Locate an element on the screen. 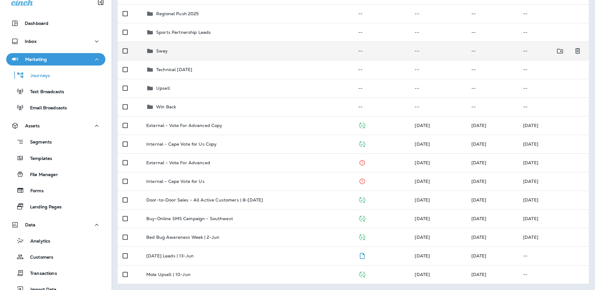 The height and width of the screenshot is (290, 595). p: Assets is located at coordinates (32, 126).